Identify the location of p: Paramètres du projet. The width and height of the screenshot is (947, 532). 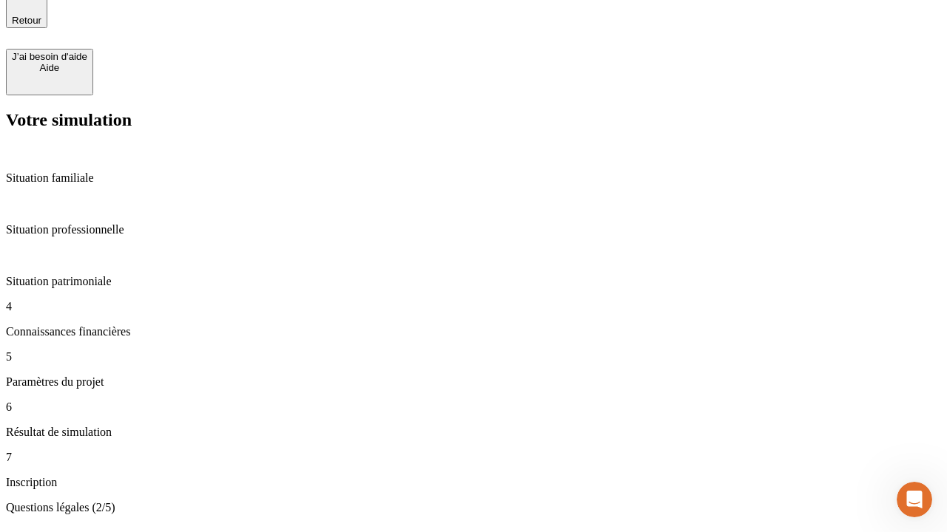
(473, 382).